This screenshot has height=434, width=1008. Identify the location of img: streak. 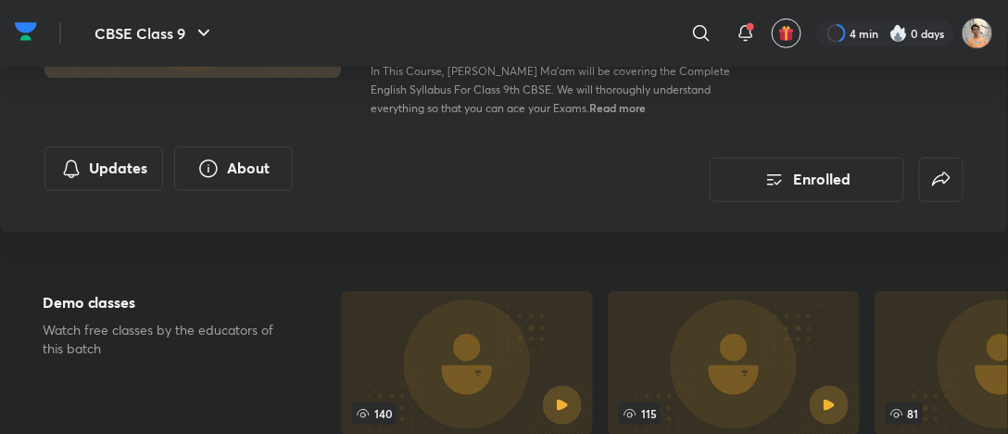
(899, 33).